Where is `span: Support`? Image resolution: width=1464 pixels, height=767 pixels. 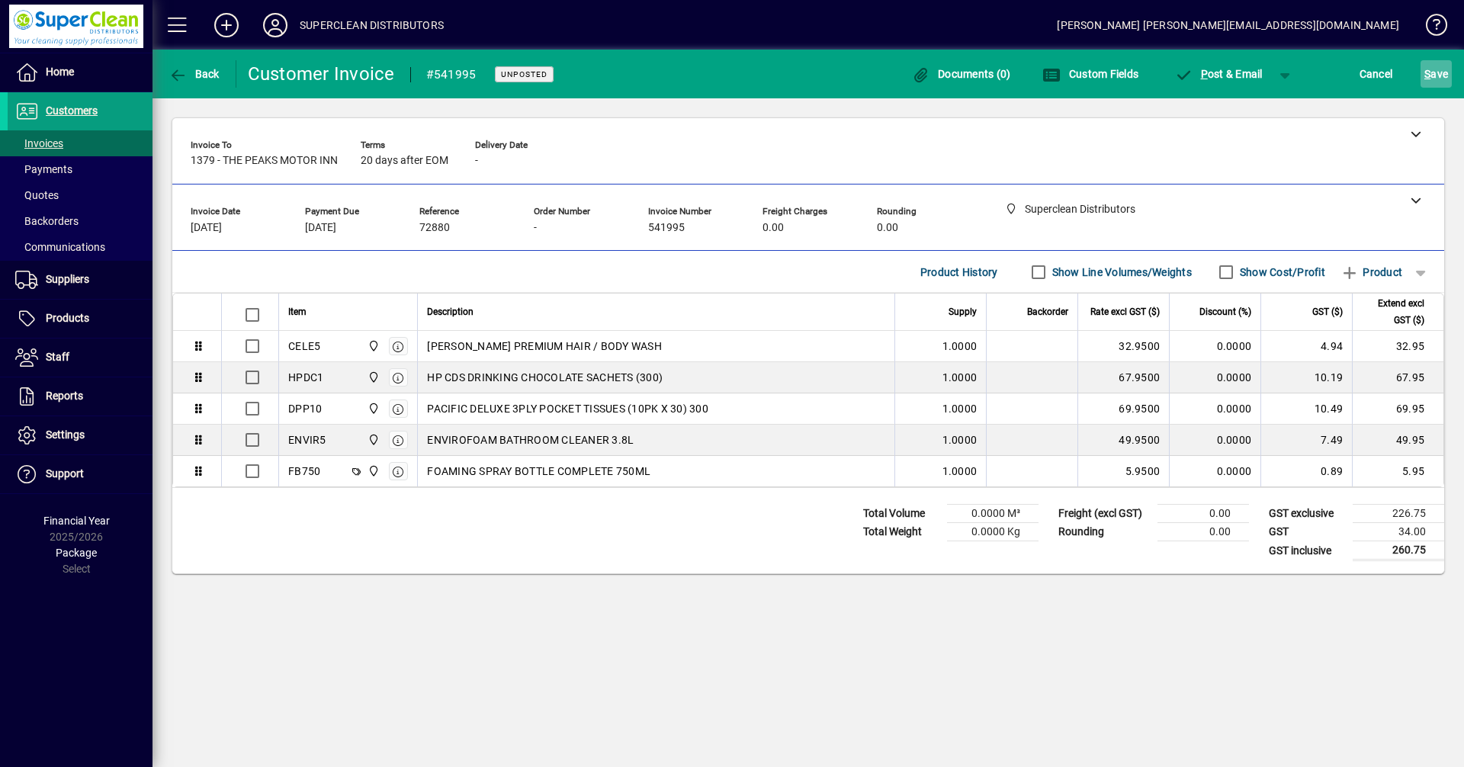 span: Support is located at coordinates (65, 474).